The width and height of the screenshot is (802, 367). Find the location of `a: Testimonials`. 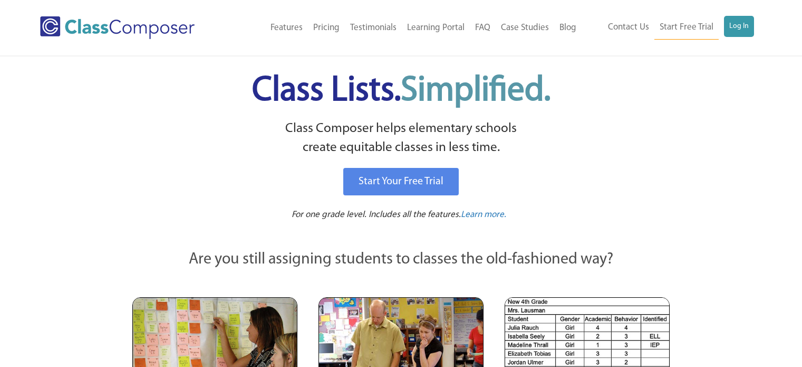

a: Testimonials is located at coordinates (373, 28).